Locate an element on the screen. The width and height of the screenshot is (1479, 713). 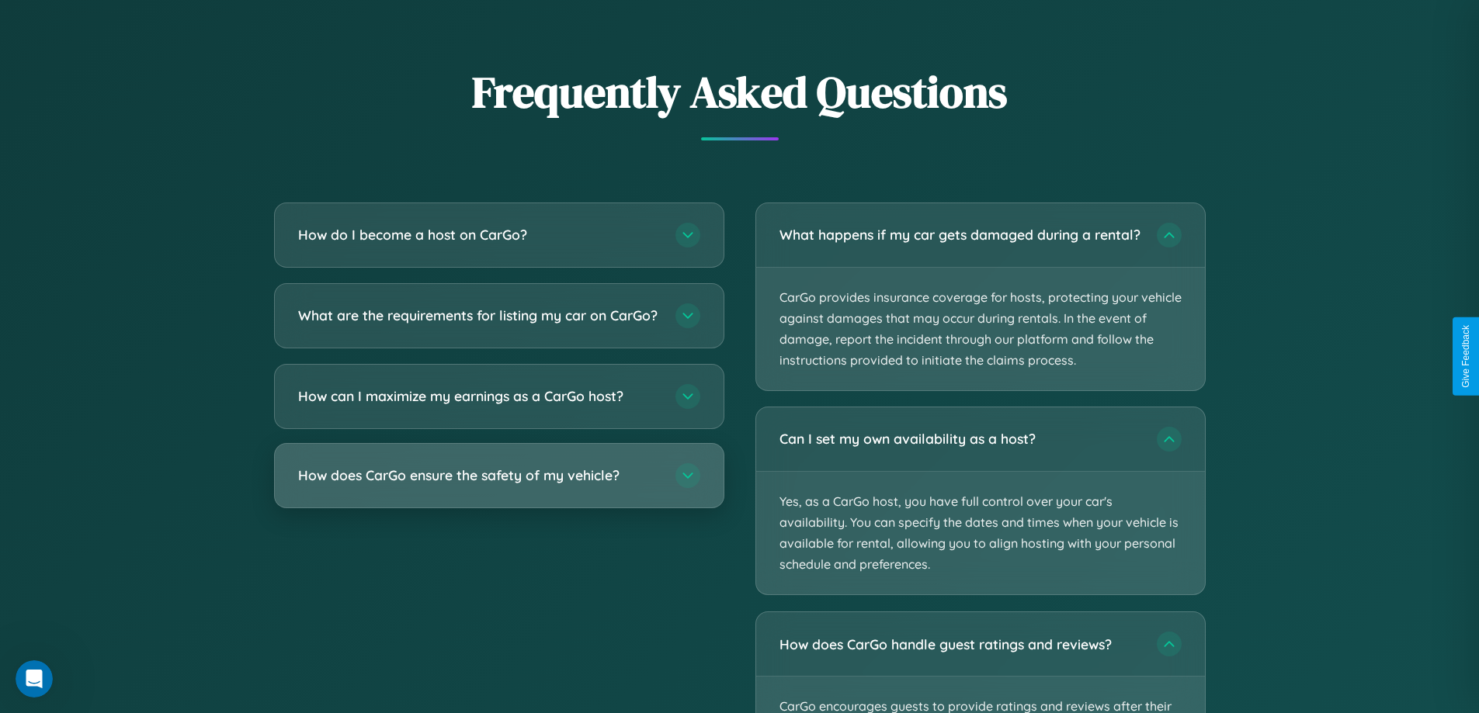
h3: What are the requirements for listing my car on CarGo? is located at coordinates (479, 315).